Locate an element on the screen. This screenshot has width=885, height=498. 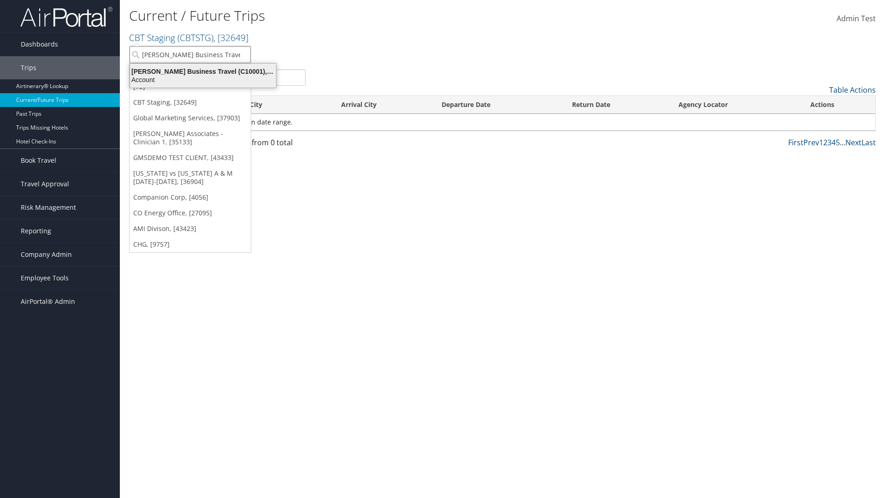
th: Return Date: activate to sort column ascending is located at coordinates (617, 105).